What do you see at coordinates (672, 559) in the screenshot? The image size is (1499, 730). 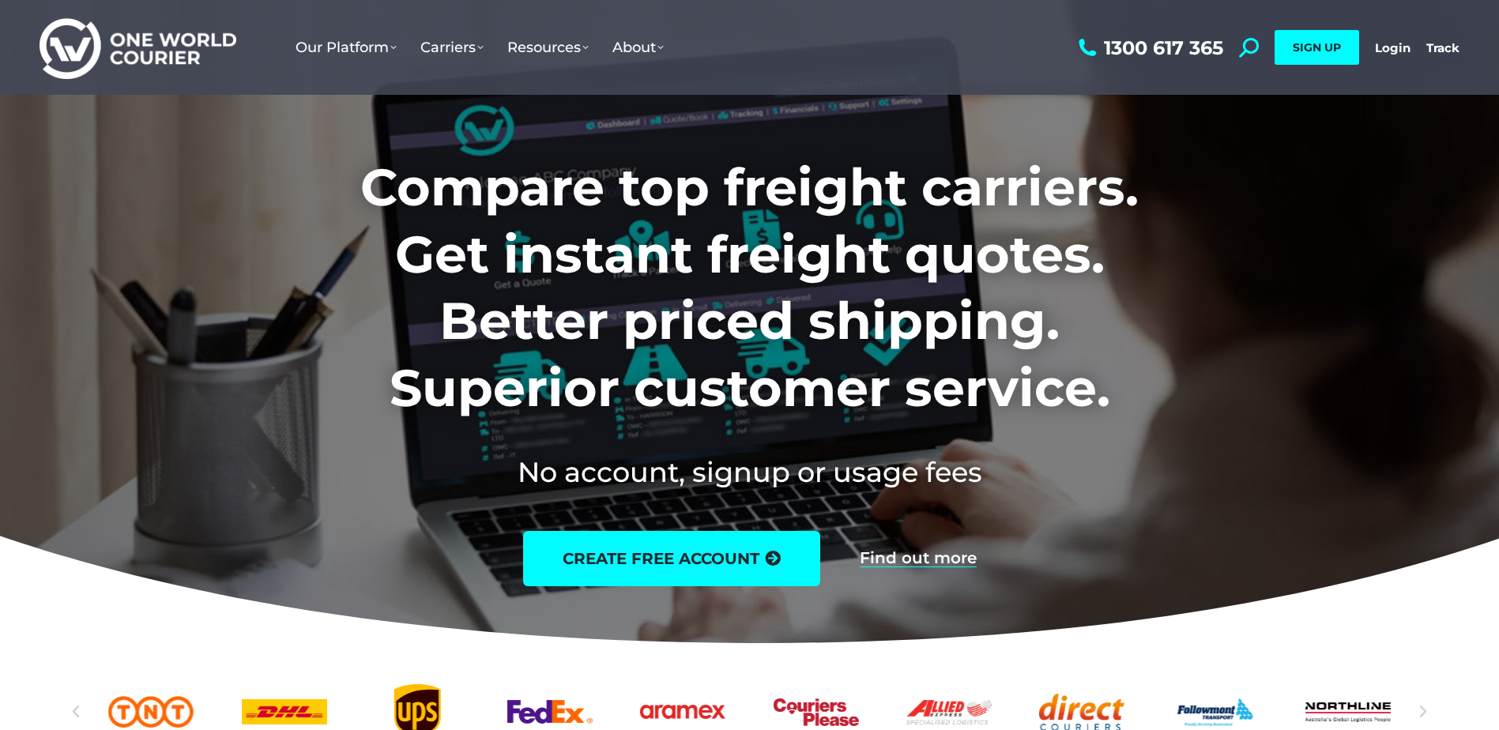 I see `a: create free account` at bounding box center [672, 559].